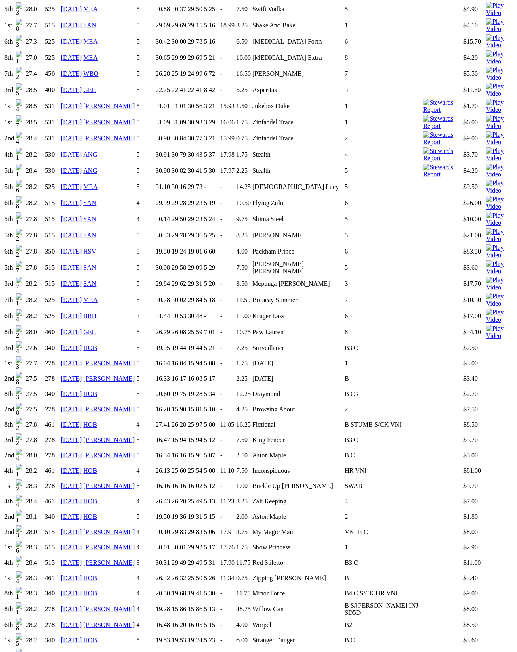  What do you see at coordinates (179, 42) in the screenshot?
I see `td: 30.00` at bounding box center [179, 42].